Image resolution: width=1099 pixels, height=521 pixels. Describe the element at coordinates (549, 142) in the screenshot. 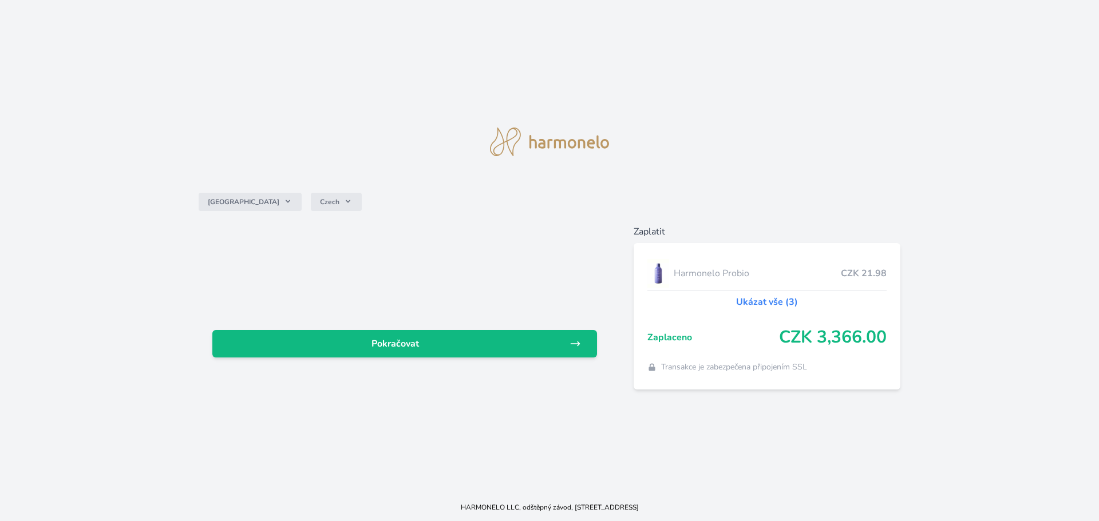

I see `img: logo.svg` at that location.